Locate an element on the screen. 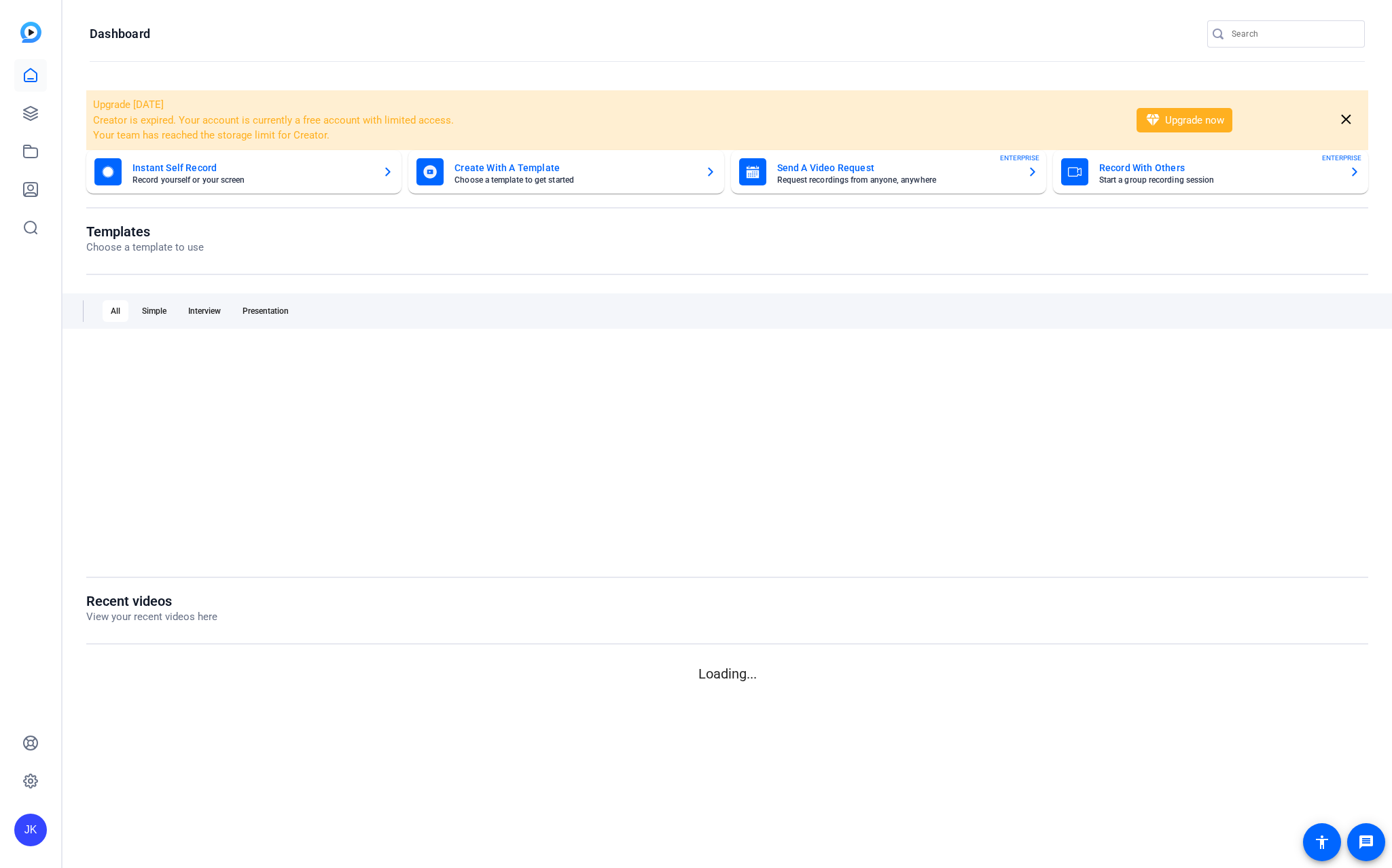  mat-card-subtitle: Request recordings from anyone, anywhere is located at coordinates (897, 180).